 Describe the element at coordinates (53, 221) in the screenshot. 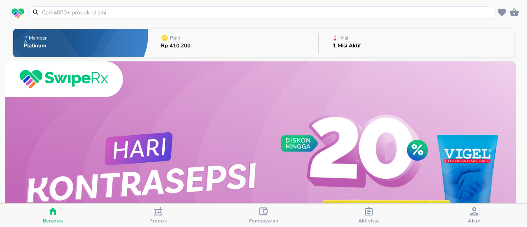

I see `span: Beranda` at that location.